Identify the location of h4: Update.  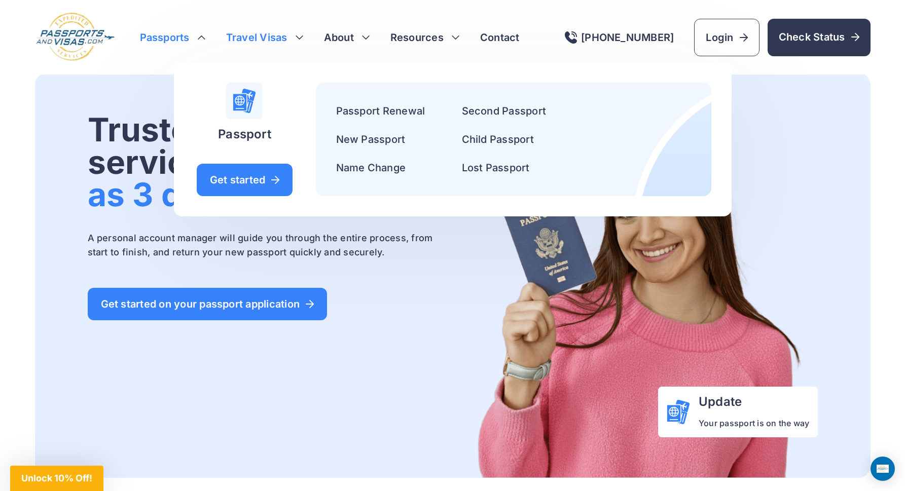
(754, 402).